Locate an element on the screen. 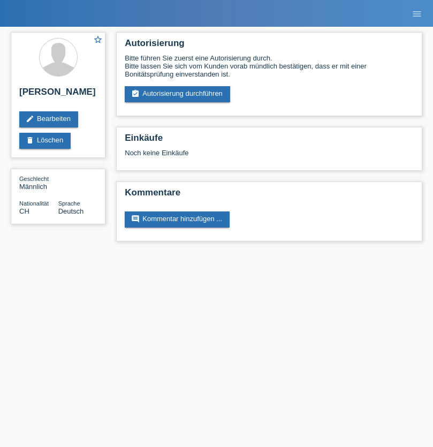 This screenshot has height=447, width=433. i: delete is located at coordinates (30, 140).